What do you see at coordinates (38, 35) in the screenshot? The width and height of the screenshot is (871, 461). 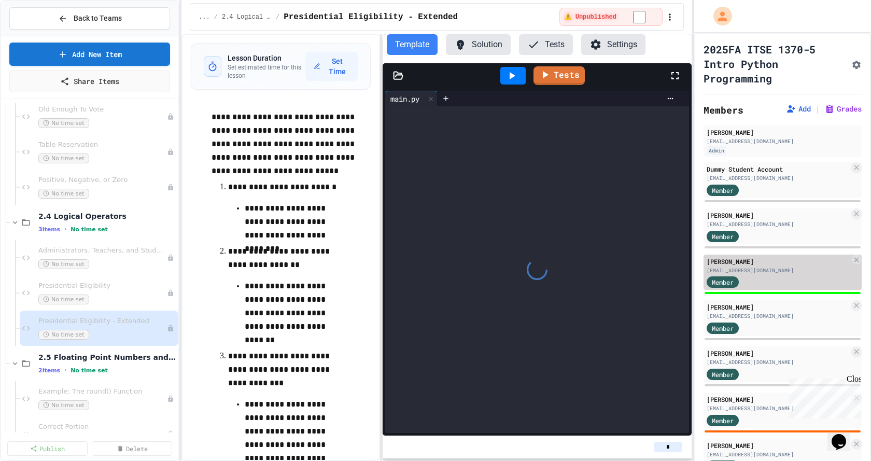 I see `div: Chat with us now!Close` at bounding box center [38, 35].